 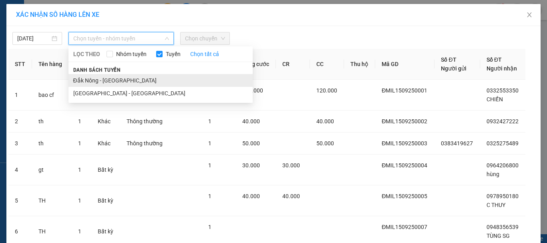 What do you see at coordinates (13, 12) in the screenshot?
I see `span: Gửi:` at bounding box center [13, 12].